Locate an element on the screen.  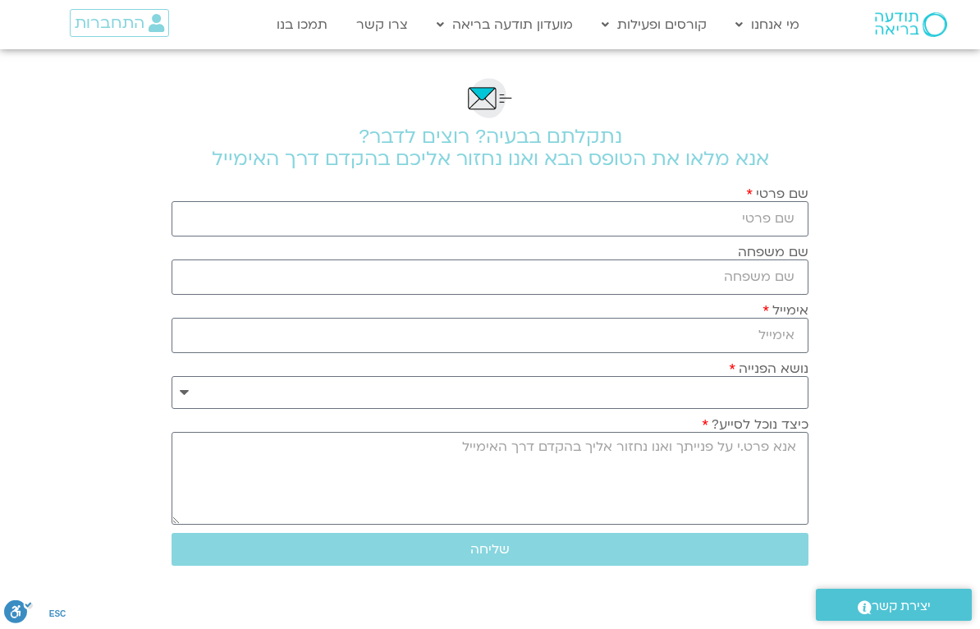
button: שליחה is located at coordinates (490, 549).